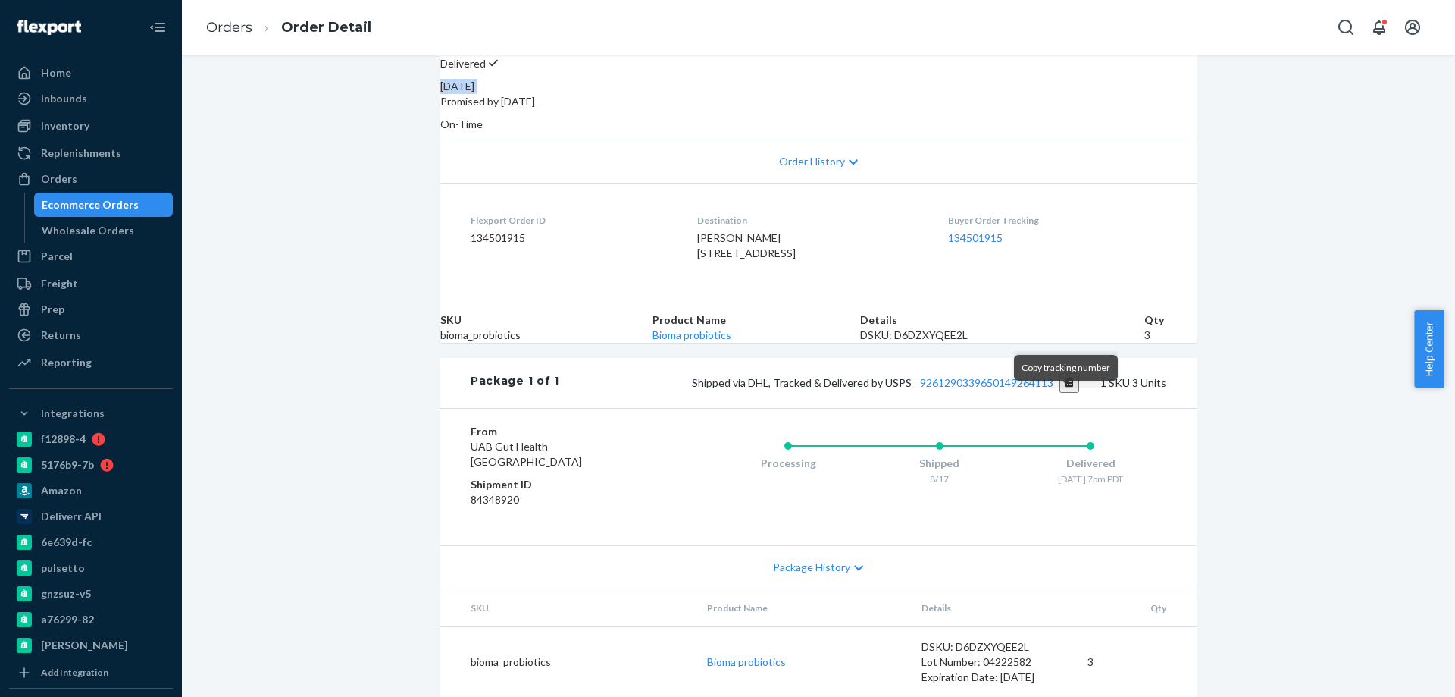 The height and width of the screenshot is (697, 1455). I want to click on a: Ecommerce Orders, so click(104, 205).